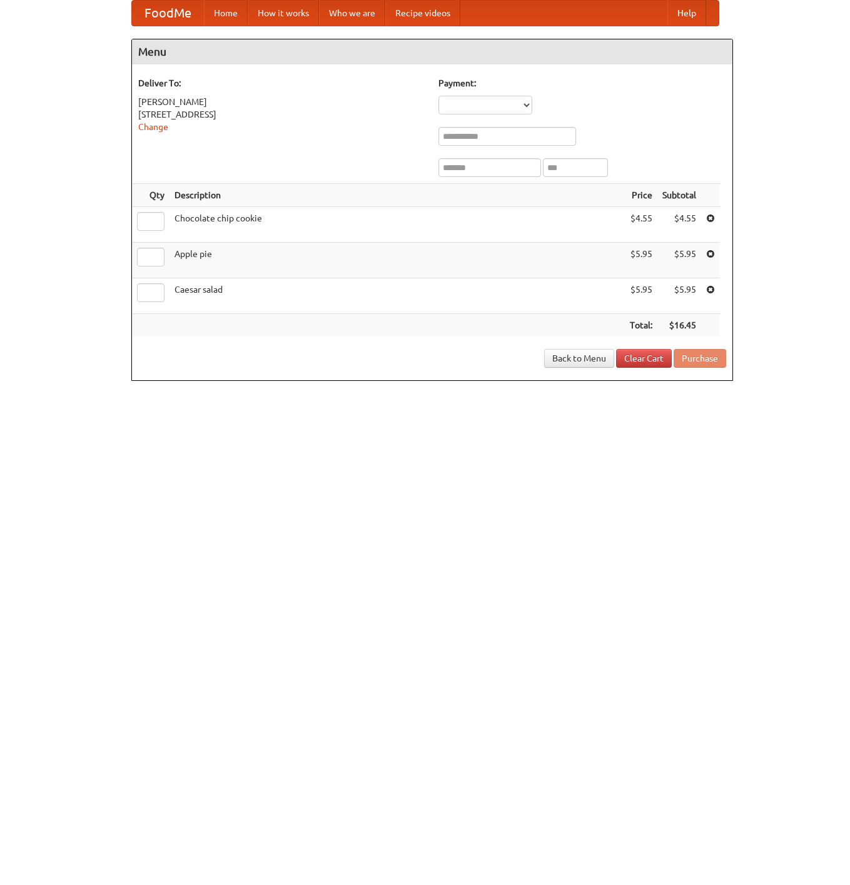 This screenshot has width=850, height=885. I want to click on button: Purchase, so click(700, 358).